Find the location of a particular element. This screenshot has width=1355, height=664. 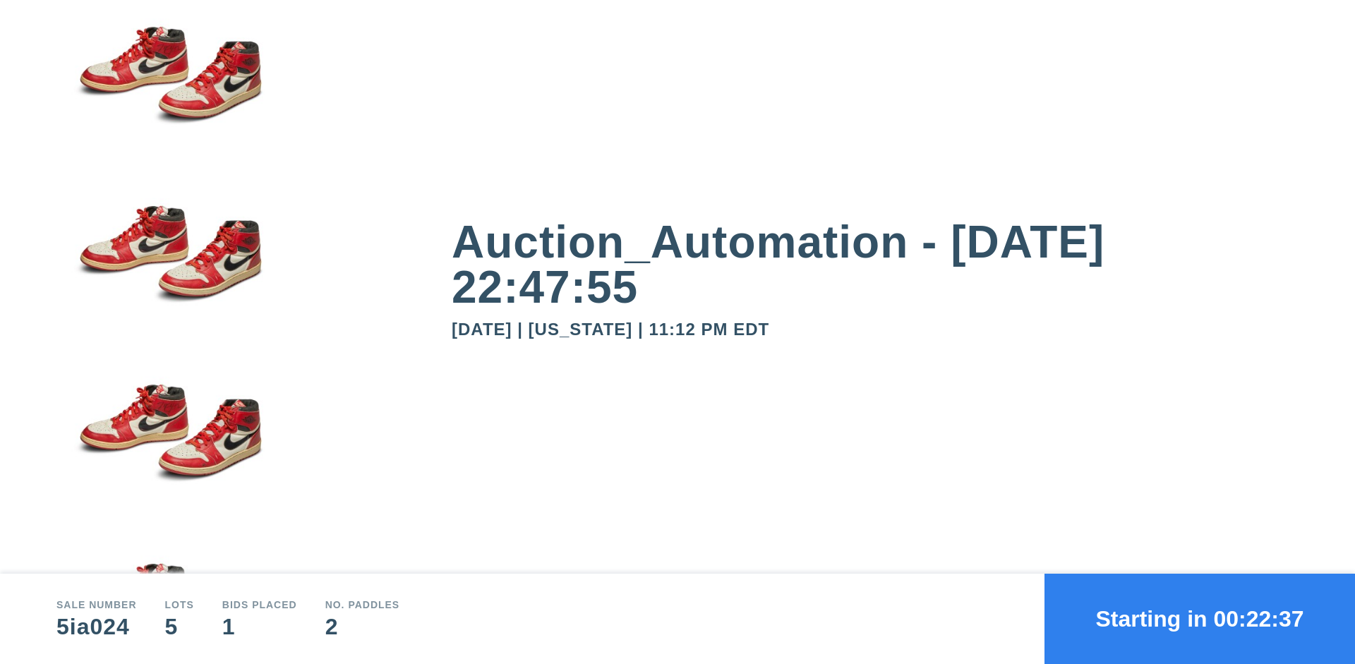

div: Sale number is located at coordinates (97, 605).